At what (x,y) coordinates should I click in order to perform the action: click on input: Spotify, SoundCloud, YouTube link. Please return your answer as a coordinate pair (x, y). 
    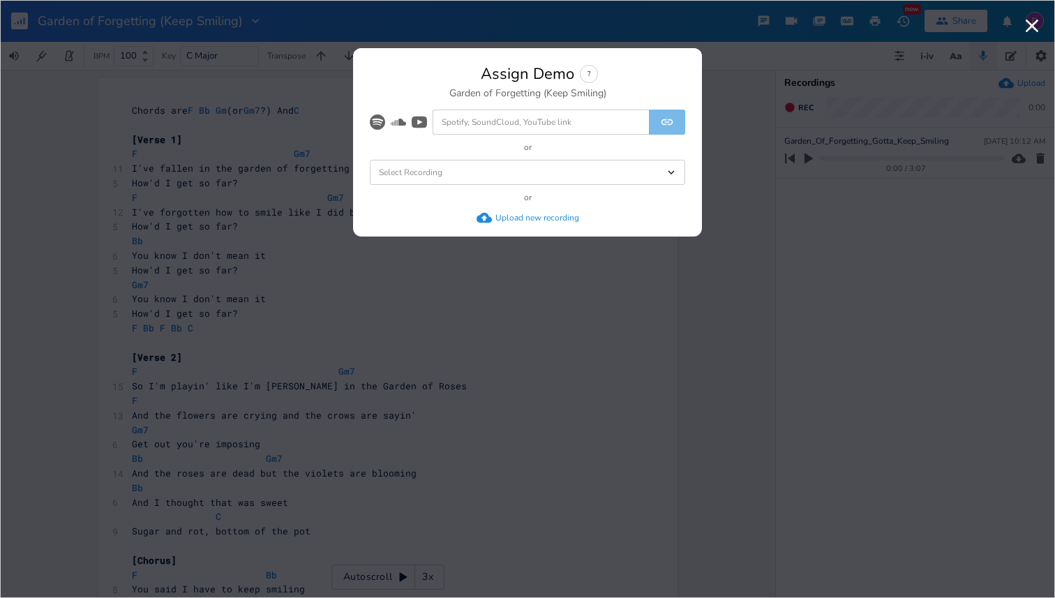
    Looking at the image, I should click on (541, 122).